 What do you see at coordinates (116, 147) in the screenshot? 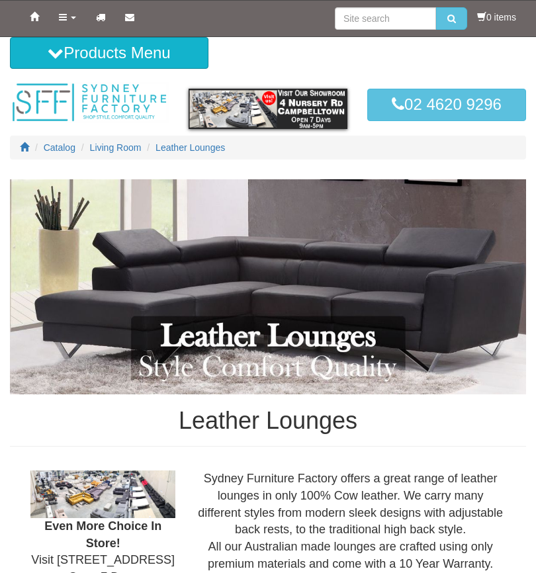
I see `a: Living Room` at bounding box center [116, 147].